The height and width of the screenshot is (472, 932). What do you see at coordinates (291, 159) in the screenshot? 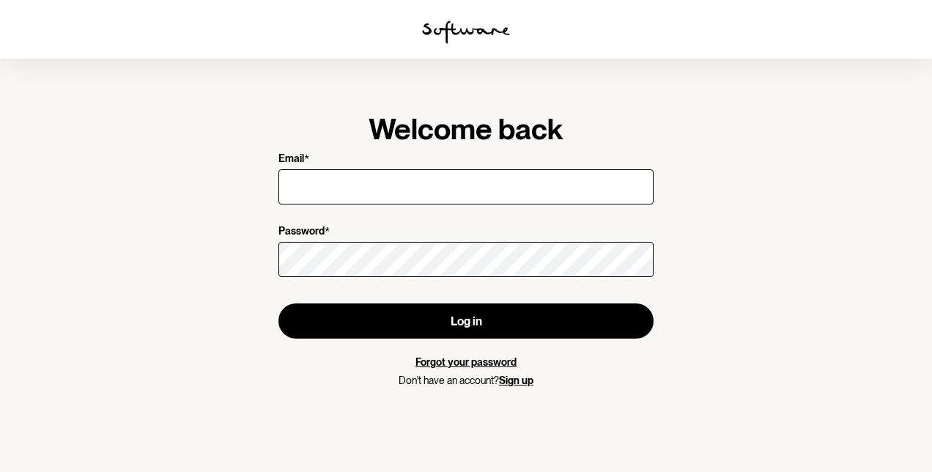
I see `p: Email` at bounding box center [291, 159].